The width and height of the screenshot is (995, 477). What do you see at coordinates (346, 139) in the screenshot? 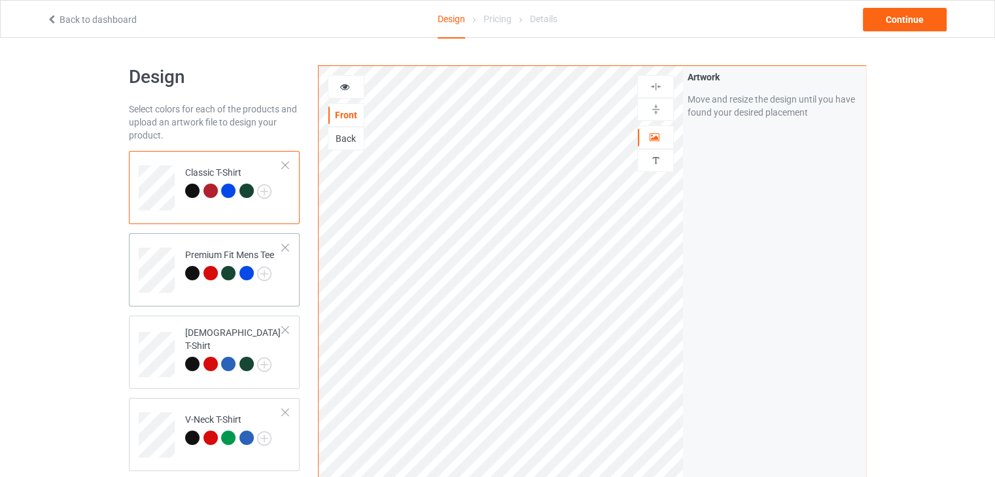
I see `div: Back` at bounding box center [346, 139].